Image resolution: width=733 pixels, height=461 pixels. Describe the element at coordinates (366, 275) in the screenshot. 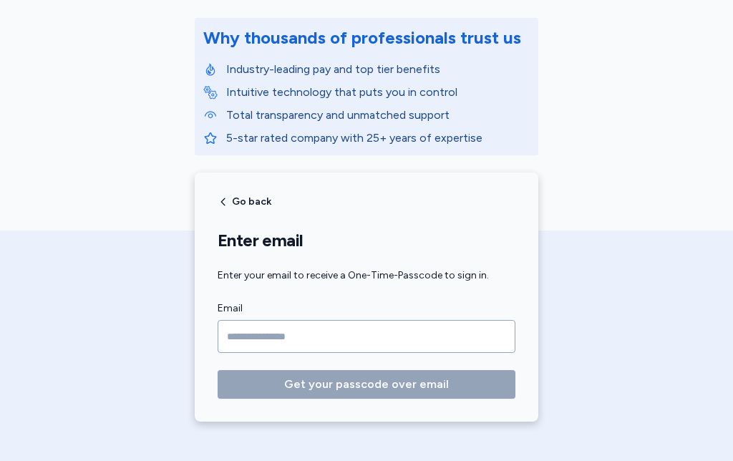

I see `div: Enter your email to receive a One-Time-Passcode to sign in.` at that location.